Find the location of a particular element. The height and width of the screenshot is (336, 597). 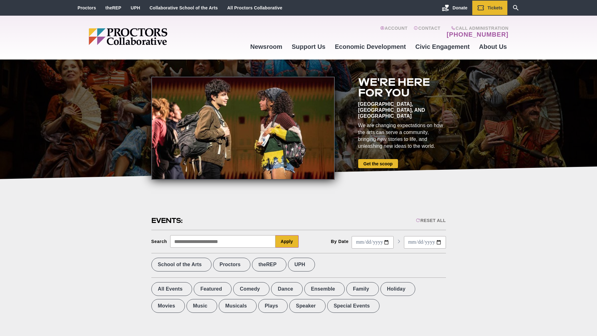

label: All Events is located at coordinates (172, 289).